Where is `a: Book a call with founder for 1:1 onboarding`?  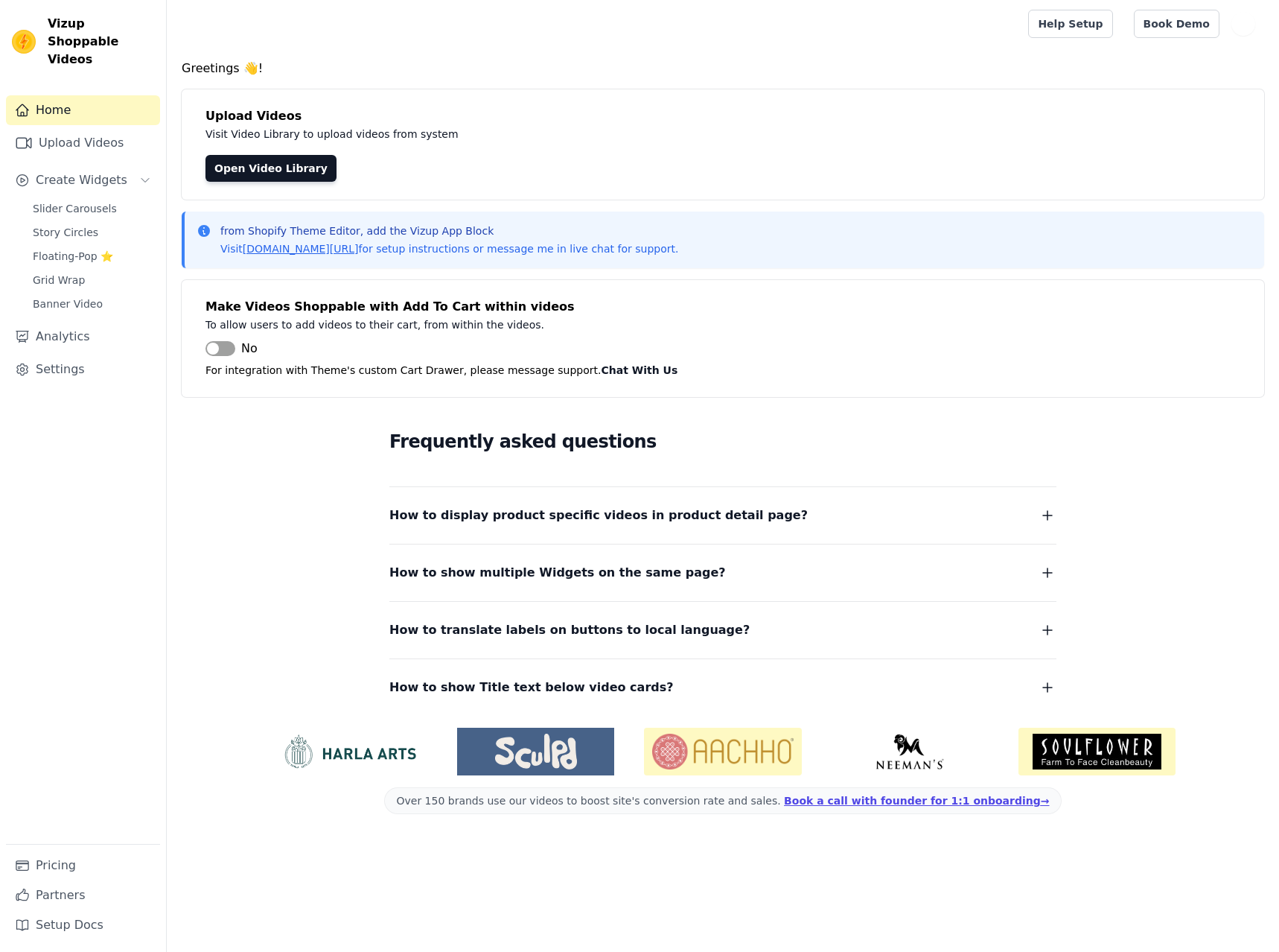
a: Book a call with founder for 1:1 onboarding is located at coordinates (917, 800).